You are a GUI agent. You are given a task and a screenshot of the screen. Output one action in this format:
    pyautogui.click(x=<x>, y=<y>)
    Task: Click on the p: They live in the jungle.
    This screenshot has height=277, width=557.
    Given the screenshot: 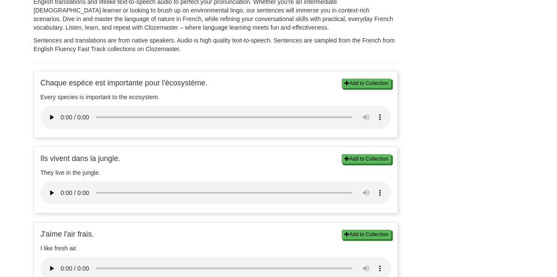 What is the action you would take?
    pyautogui.click(x=216, y=173)
    